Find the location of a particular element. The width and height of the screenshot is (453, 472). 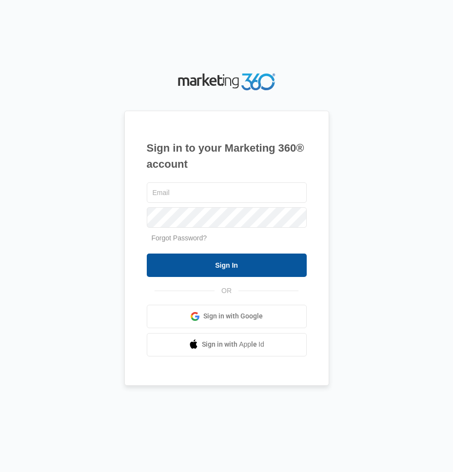

span: Sign in with Google is located at coordinates (233, 316).